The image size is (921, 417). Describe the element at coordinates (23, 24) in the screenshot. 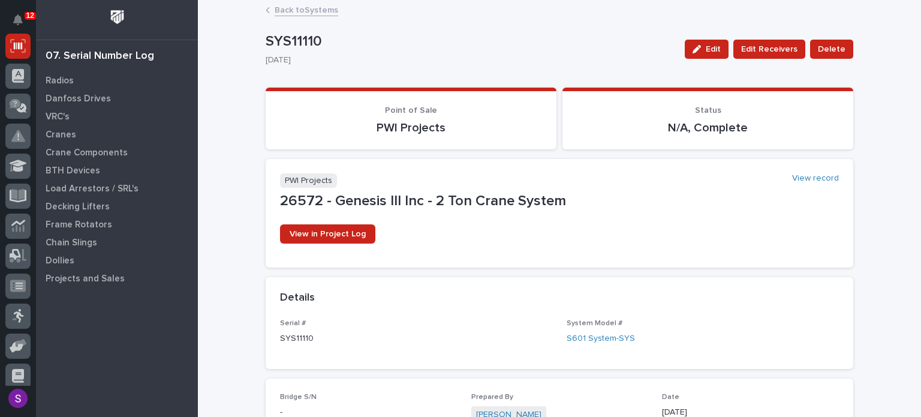

I see `div: Notifications12` at that location.